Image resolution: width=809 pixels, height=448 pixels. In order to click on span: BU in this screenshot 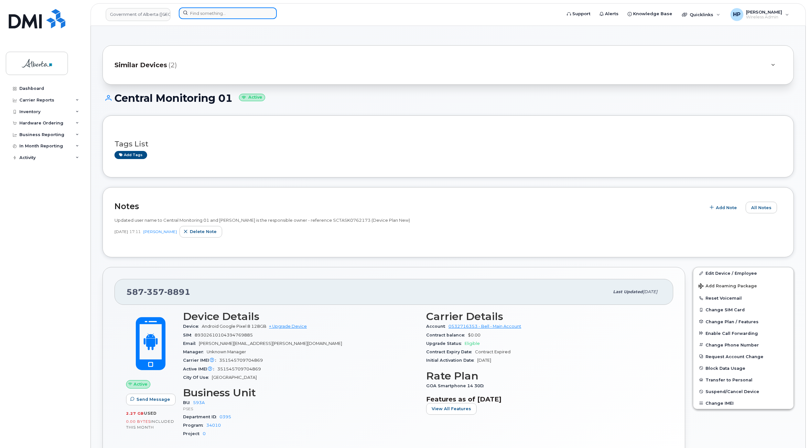, I will do `click(188, 403)`.